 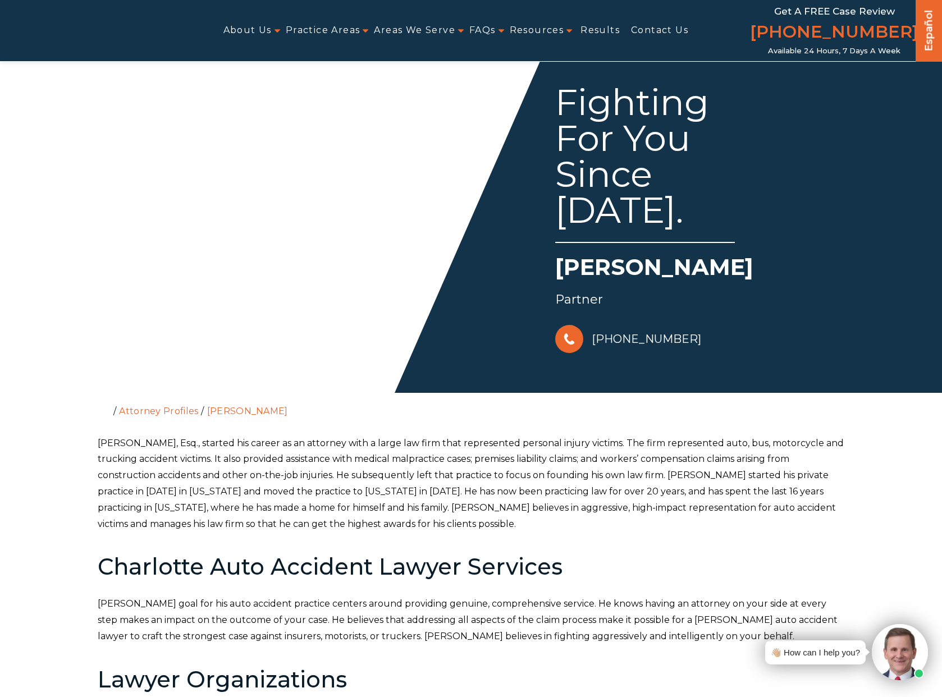 What do you see at coordinates (660, 30) in the screenshot?
I see `a: Contact Us` at bounding box center [660, 30].